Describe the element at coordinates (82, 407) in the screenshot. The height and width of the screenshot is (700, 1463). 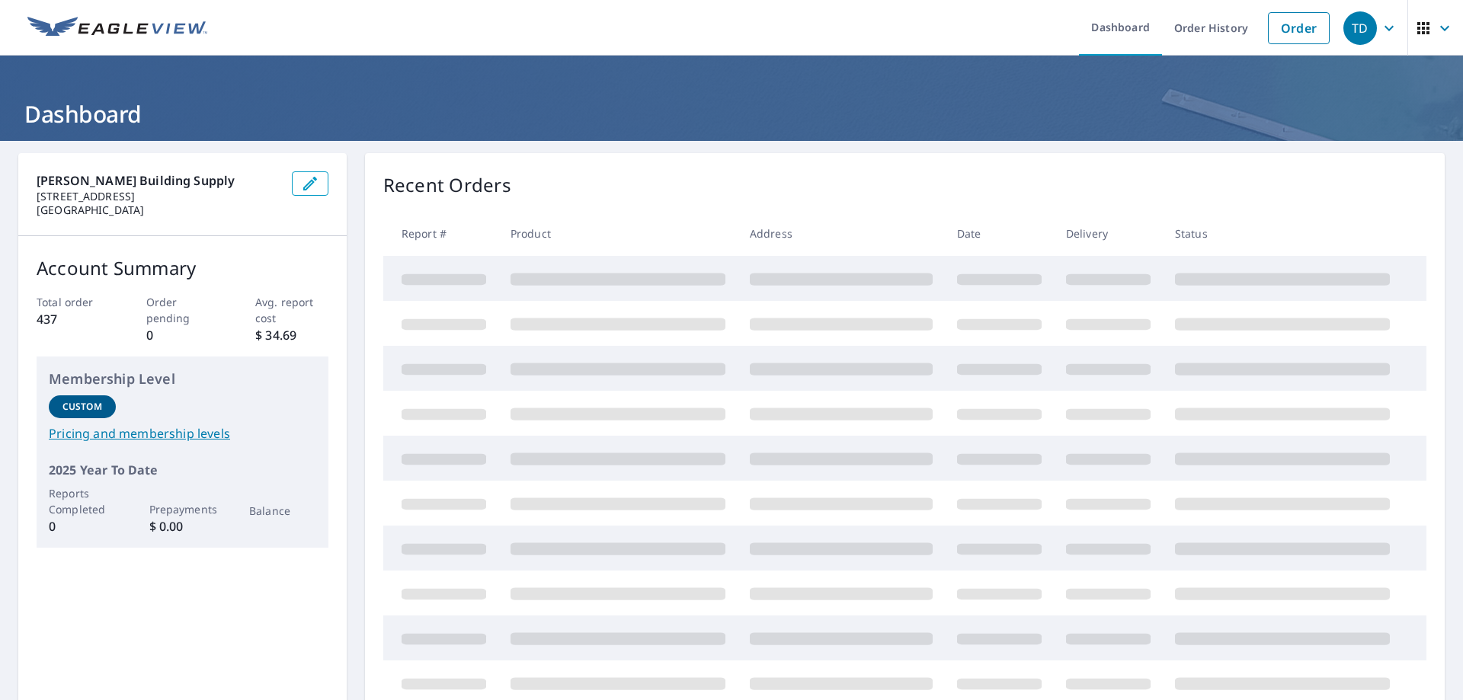
I see `p: Custom` at that location.